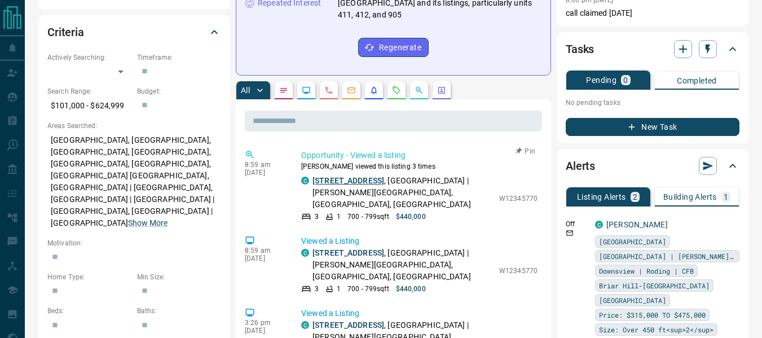 The height and width of the screenshot is (338, 762). What do you see at coordinates (179, 58) in the screenshot?
I see `p: Timeframe:` at bounding box center [179, 58].